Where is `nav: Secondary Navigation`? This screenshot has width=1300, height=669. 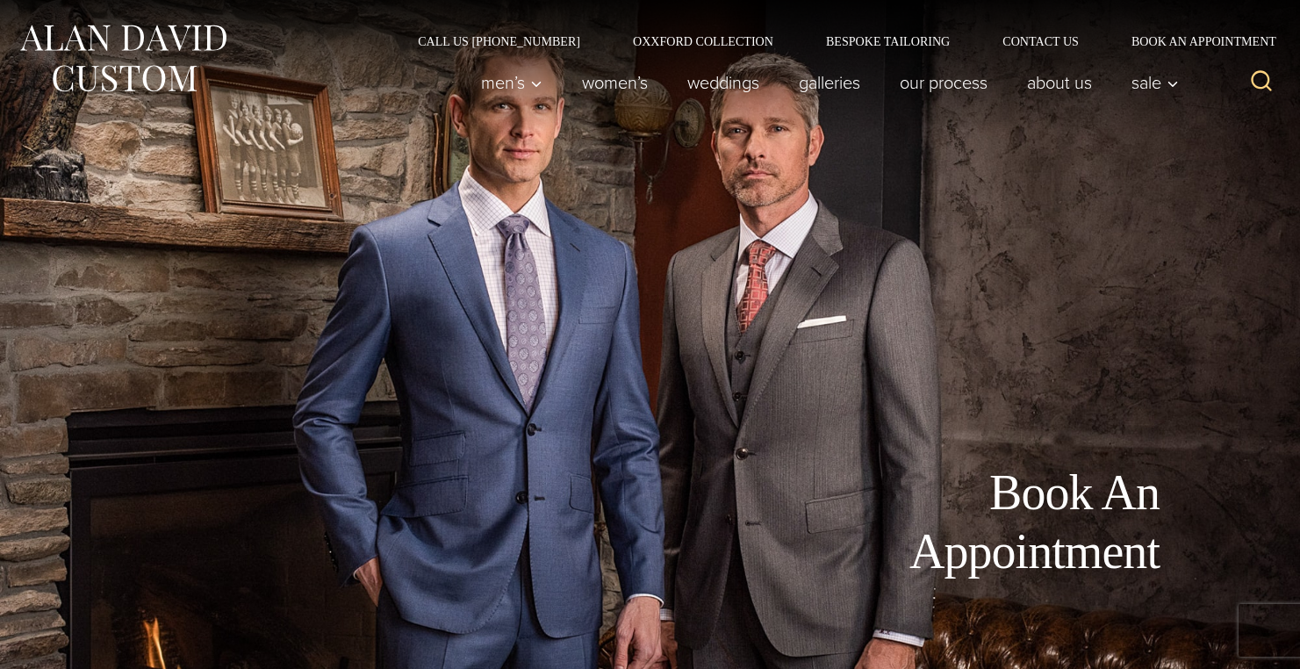
nav: Secondary Navigation is located at coordinates (836, 41).